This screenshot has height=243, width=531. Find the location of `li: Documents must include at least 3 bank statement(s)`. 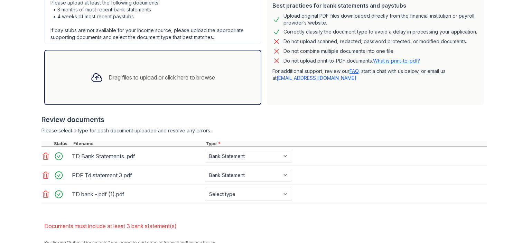

li: Documents must include at least 3 bank statement(s) is located at coordinates (265, 226).